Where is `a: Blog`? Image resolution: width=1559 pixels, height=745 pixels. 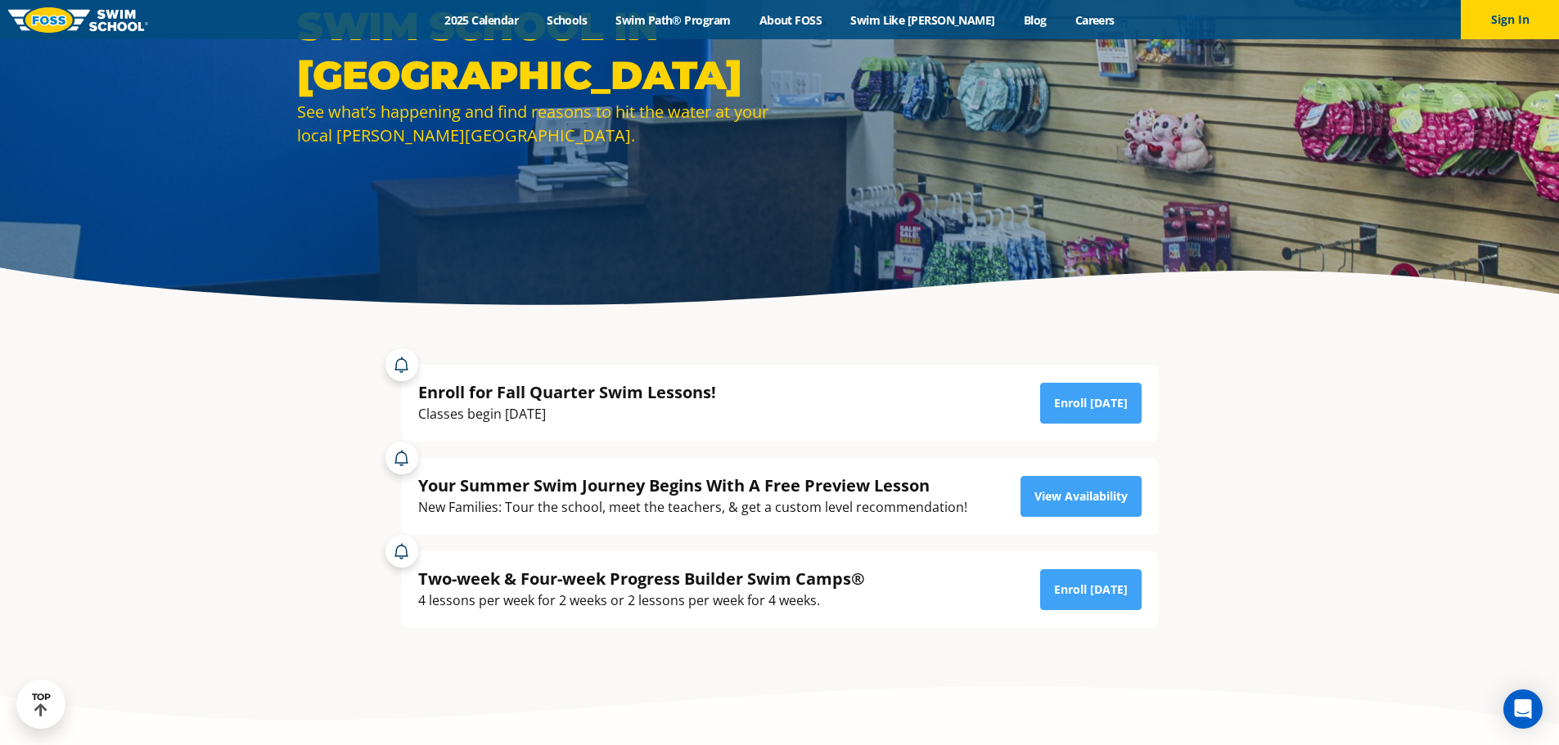
a: Blog is located at coordinates (1034, 20).